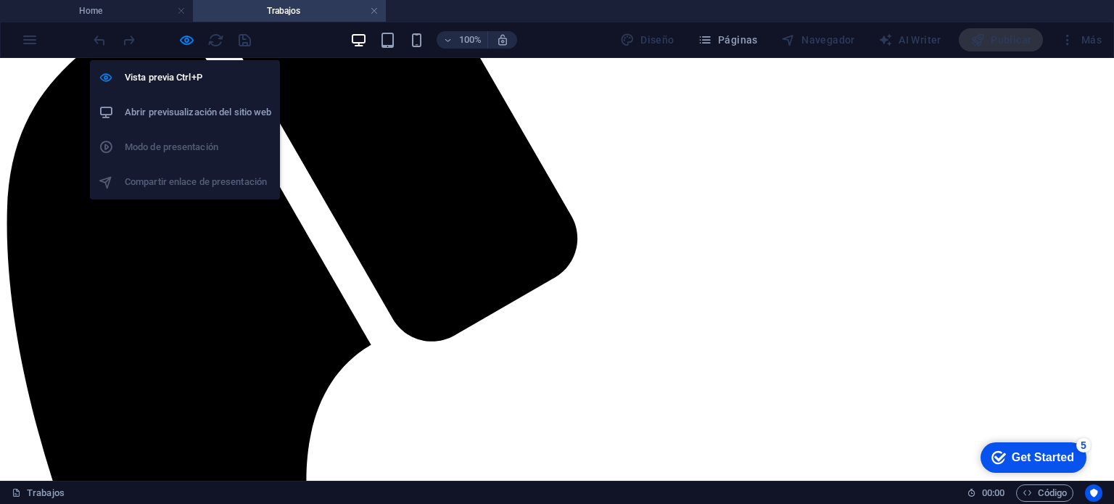  What do you see at coordinates (727, 40) in the screenshot?
I see `button: Páginas` at bounding box center [727, 40].